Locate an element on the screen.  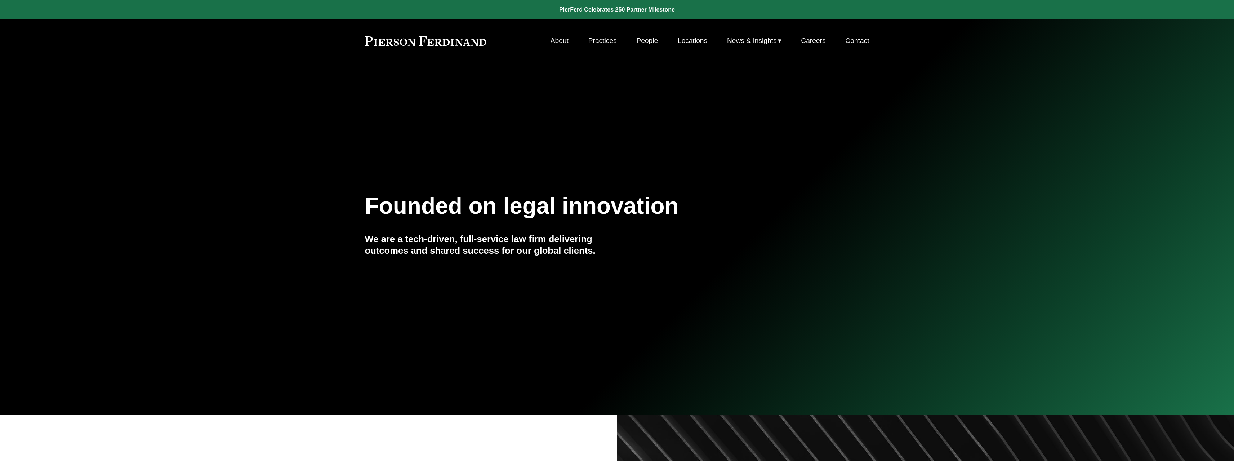
h4: We are a tech-driven, full-service law firm delivering outcomes and shared success for our global... is located at coordinates (491, 245).